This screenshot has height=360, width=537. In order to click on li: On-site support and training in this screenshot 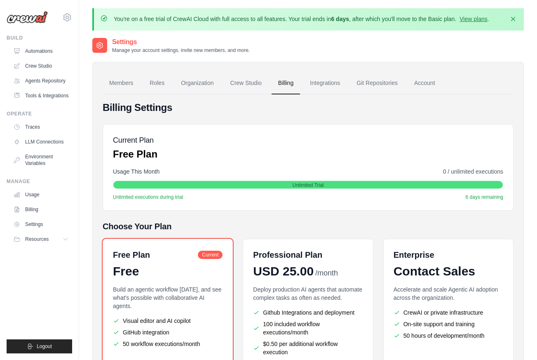, I will do `click(448, 324)`.